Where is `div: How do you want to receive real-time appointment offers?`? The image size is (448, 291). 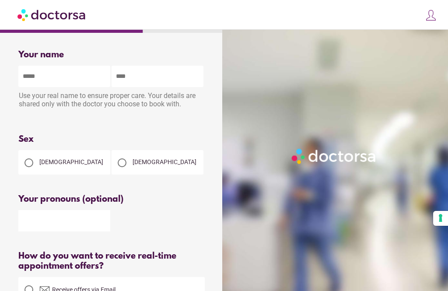
div: How do you want to receive real-time appointment offers? is located at coordinates (112, 261).